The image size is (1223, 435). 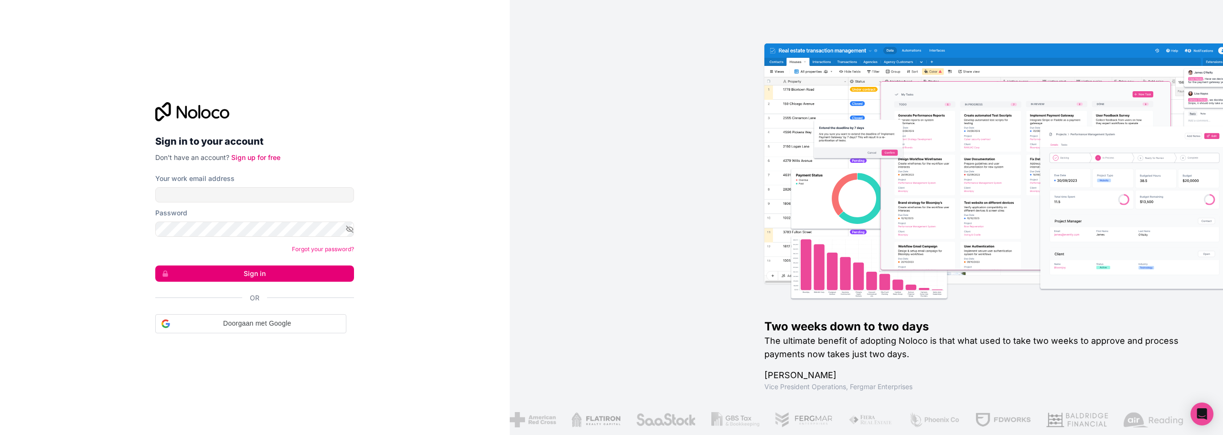 I want to click on h1: Two weeks down to two days, so click(x=978, y=327).